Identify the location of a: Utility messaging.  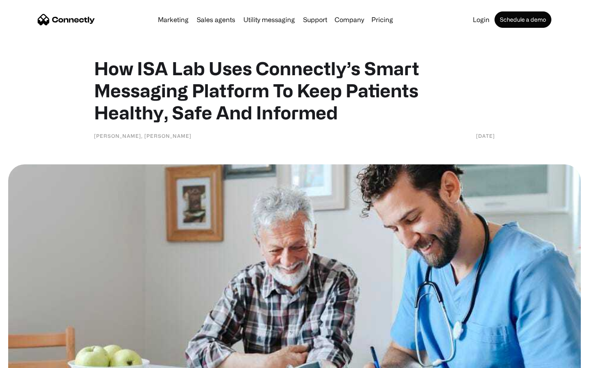
(269, 20).